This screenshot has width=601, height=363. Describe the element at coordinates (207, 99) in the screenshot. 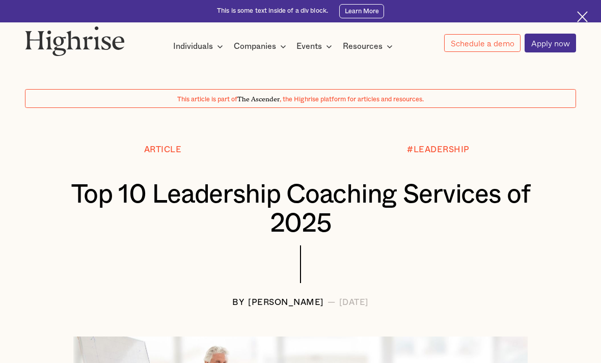

I see `span: This article is part of` at that location.